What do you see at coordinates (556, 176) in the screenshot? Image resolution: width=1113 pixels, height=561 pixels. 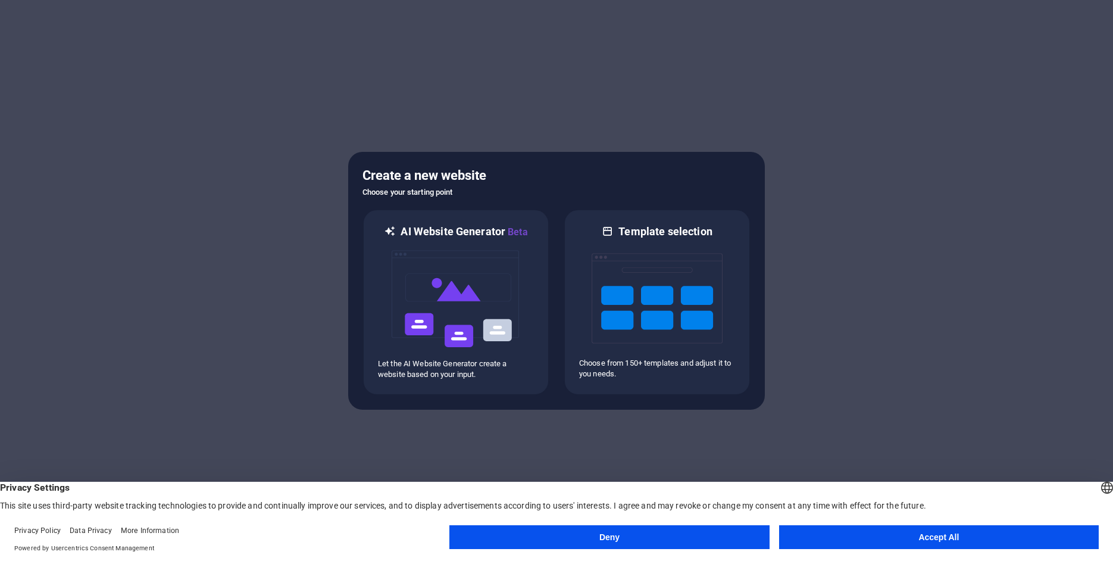 I see `h5: Create a new website` at bounding box center [556, 176].